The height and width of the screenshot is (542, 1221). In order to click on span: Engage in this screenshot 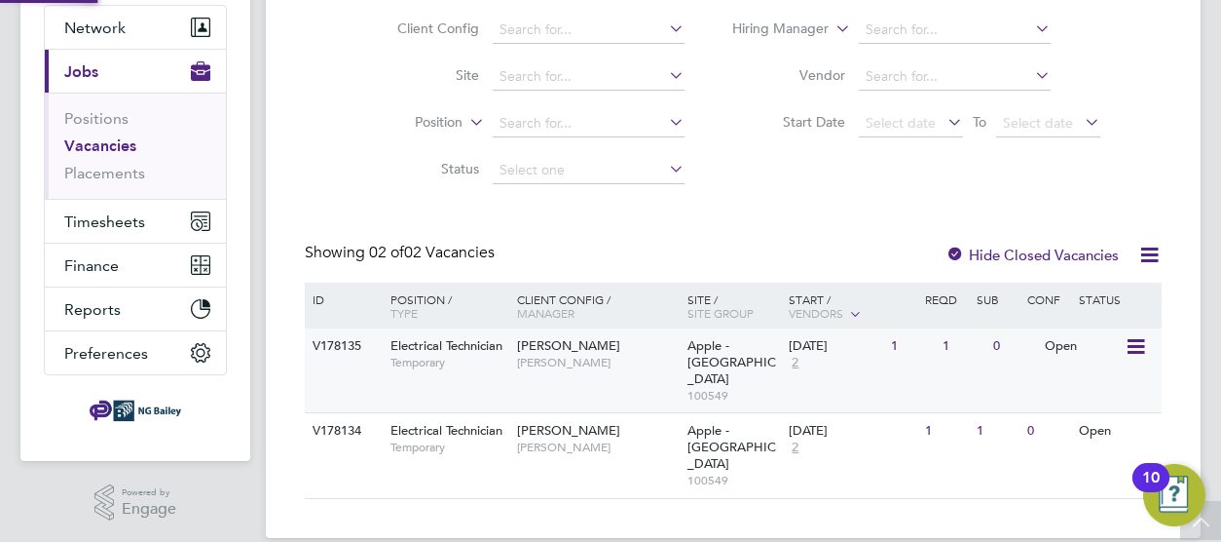, I will do `click(149, 508)`.